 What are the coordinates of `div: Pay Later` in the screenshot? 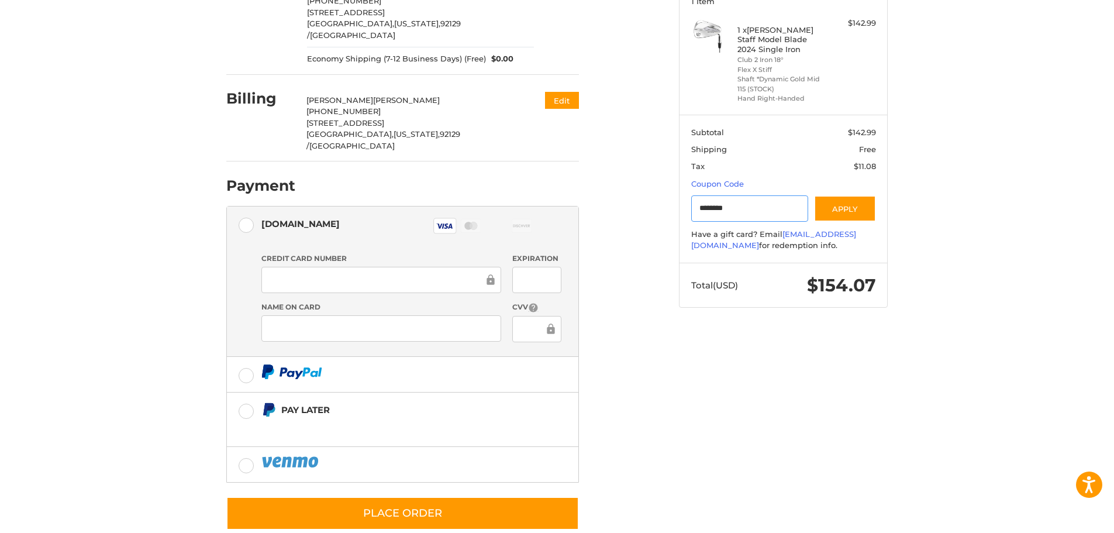 It's located at (393, 409).